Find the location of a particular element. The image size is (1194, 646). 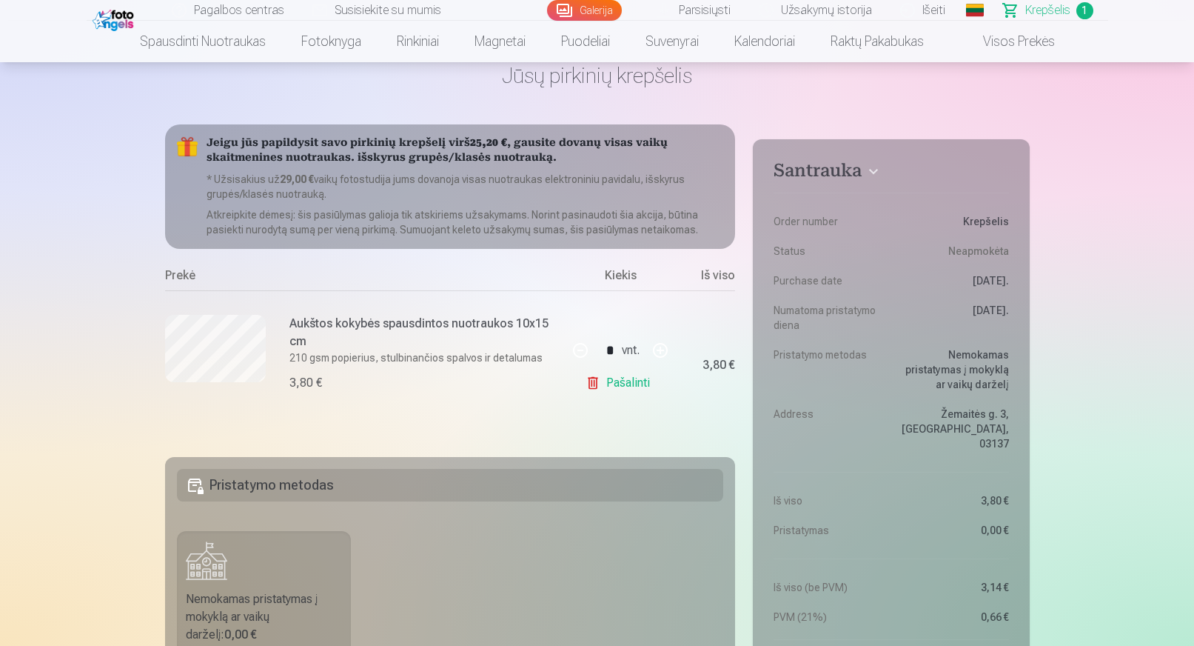

h5: Pristatymo metodas is located at coordinates (450, 485).